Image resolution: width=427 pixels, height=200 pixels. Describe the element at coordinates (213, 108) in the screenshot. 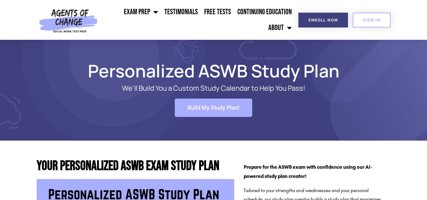

I see `span: Build My Study Plan!` at that location.